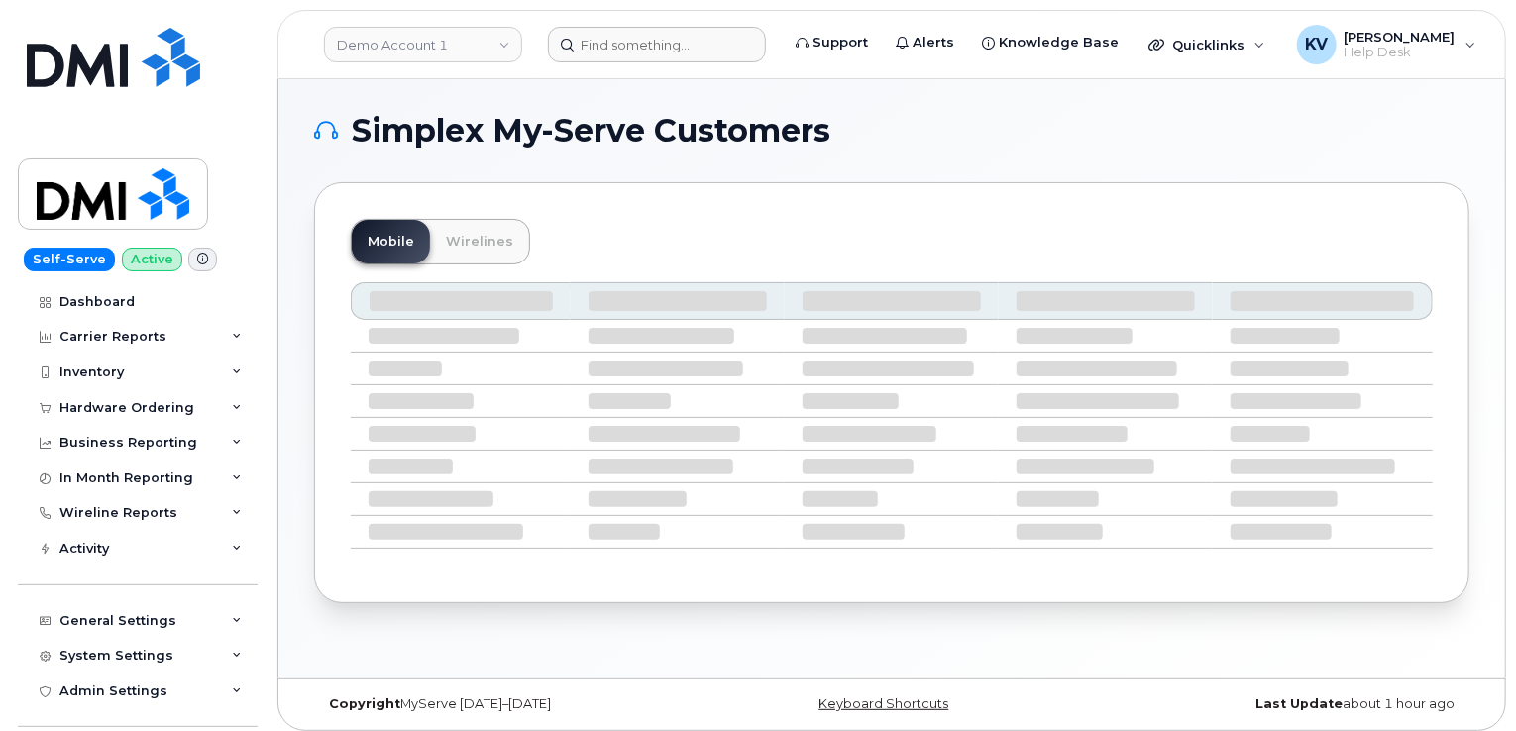  What do you see at coordinates (480, 242) in the screenshot?
I see `a: Wirelines` at bounding box center [480, 242].